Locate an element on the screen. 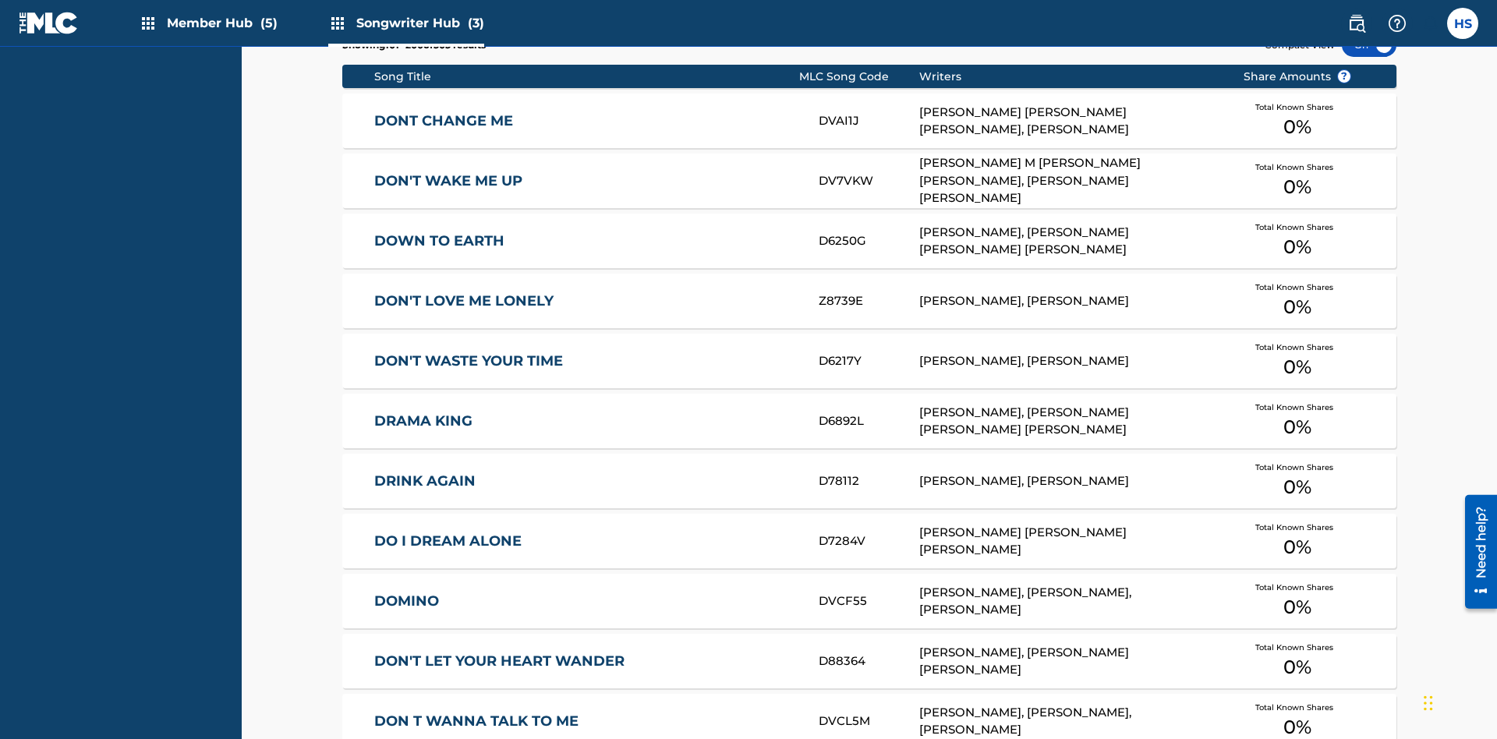 Image resolution: width=1497 pixels, height=739 pixels. span: (3) is located at coordinates (476, 23).